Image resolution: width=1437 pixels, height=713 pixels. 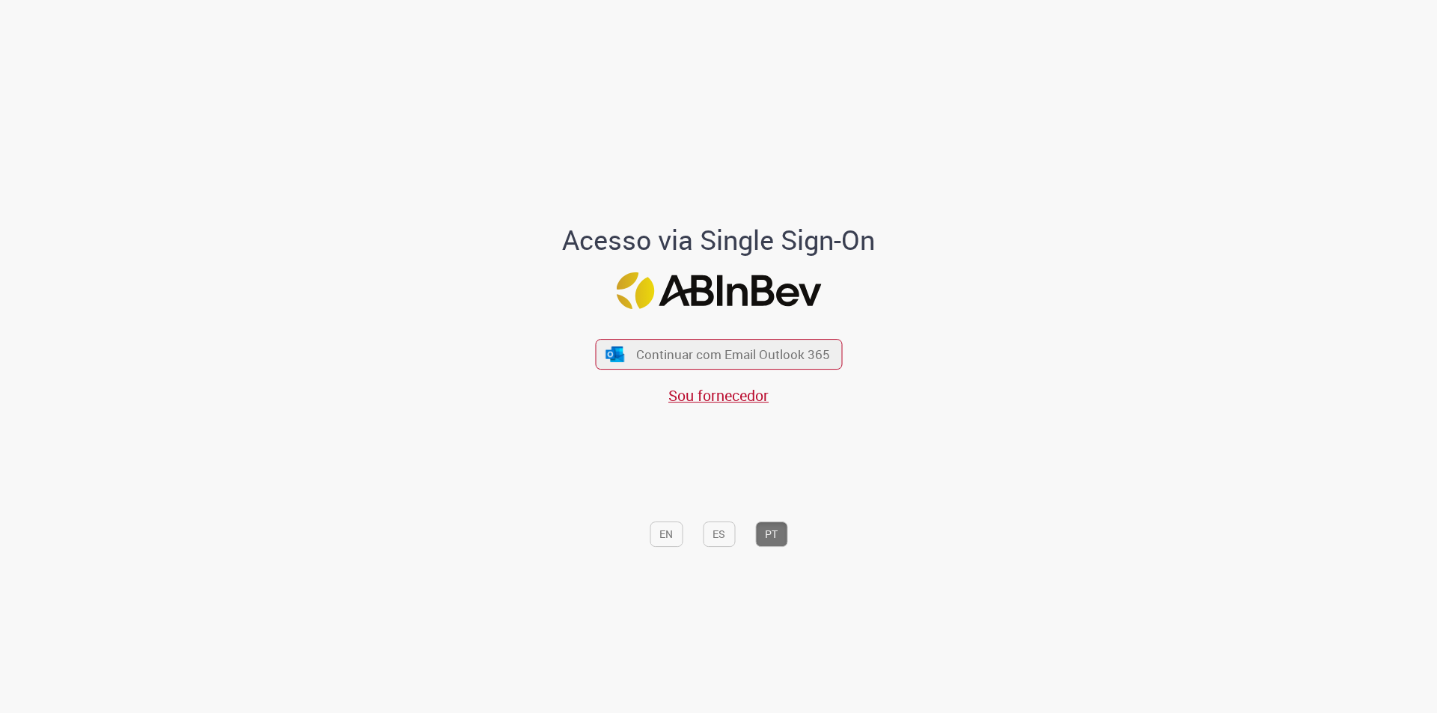 What do you see at coordinates (718, 396) in the screenshot?
I see `a: Sou fornecedor` at bounding box center [718, 396].